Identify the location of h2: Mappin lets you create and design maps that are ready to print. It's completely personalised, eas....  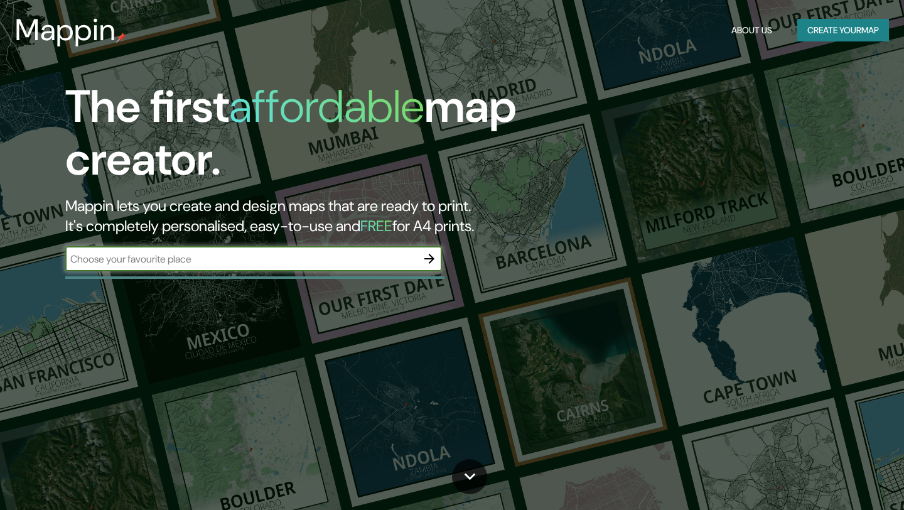
(291, 216).